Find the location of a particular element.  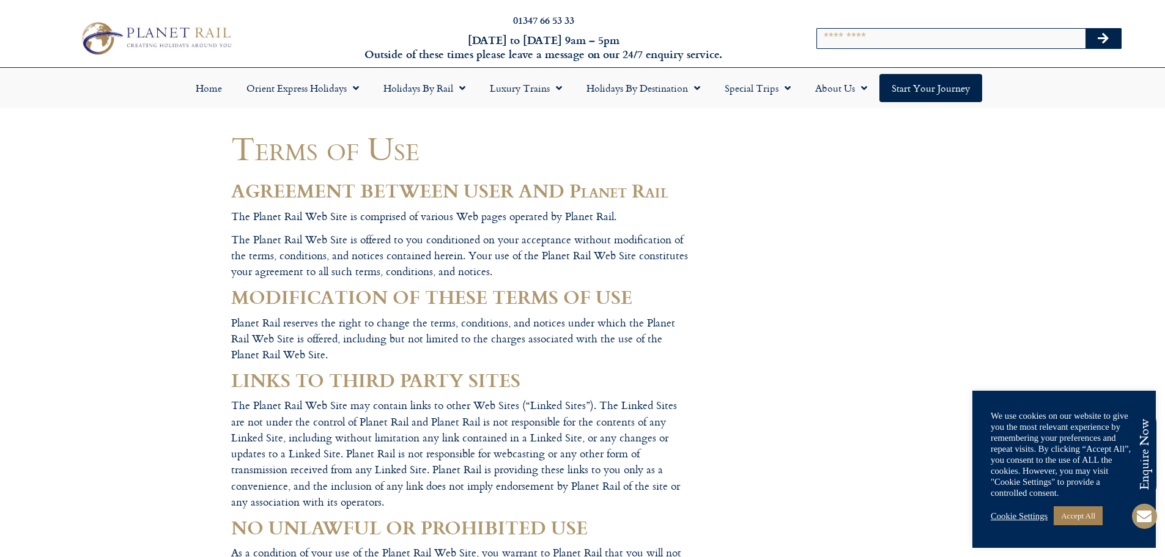

a: Accept All is located at coordinates (1078, 516).